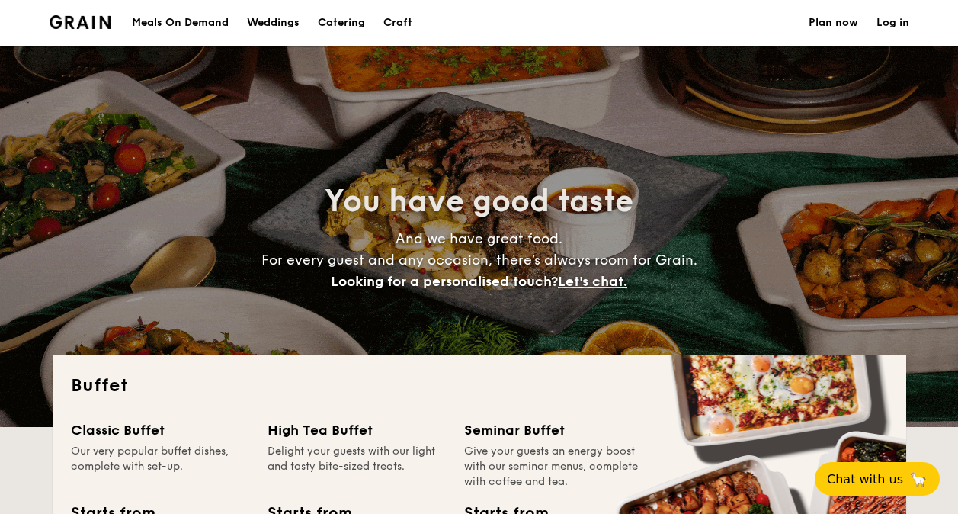 The width and height of the screenshot is (958, 514). I want to click on div: High Tea Buffet, so click(357, 430).